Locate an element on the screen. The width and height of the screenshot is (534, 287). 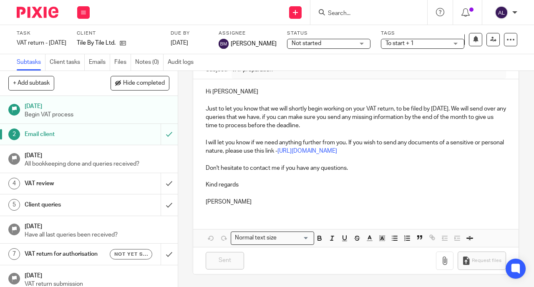
div: 5 is located at coordinates (14, 205).